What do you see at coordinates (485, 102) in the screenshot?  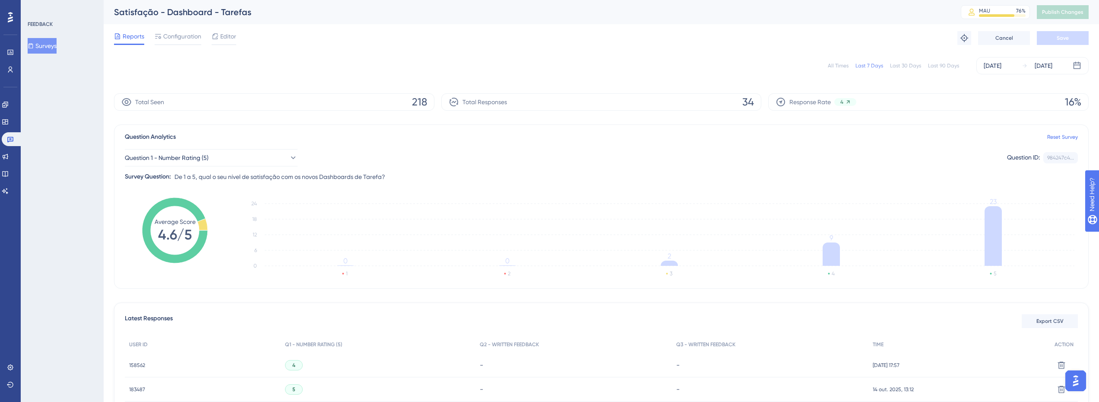 I see `span: Total Responses` at bounding box center [485, 102].